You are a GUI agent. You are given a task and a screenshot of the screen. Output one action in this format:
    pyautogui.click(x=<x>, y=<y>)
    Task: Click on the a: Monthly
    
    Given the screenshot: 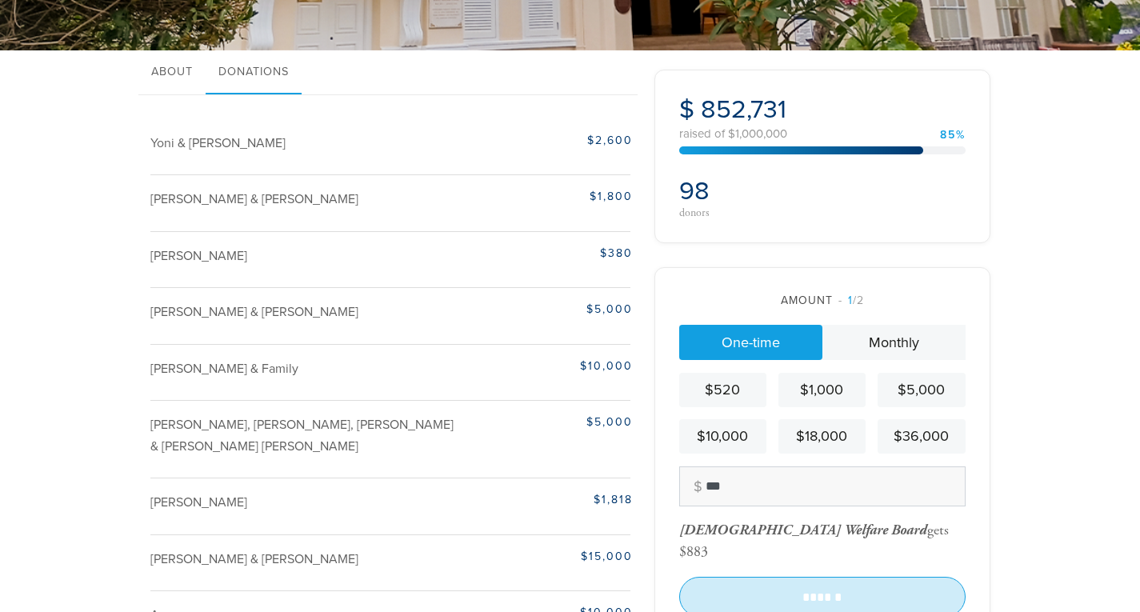 What is the action you would take?
    pyautogui.click(x=893, y=342)
    